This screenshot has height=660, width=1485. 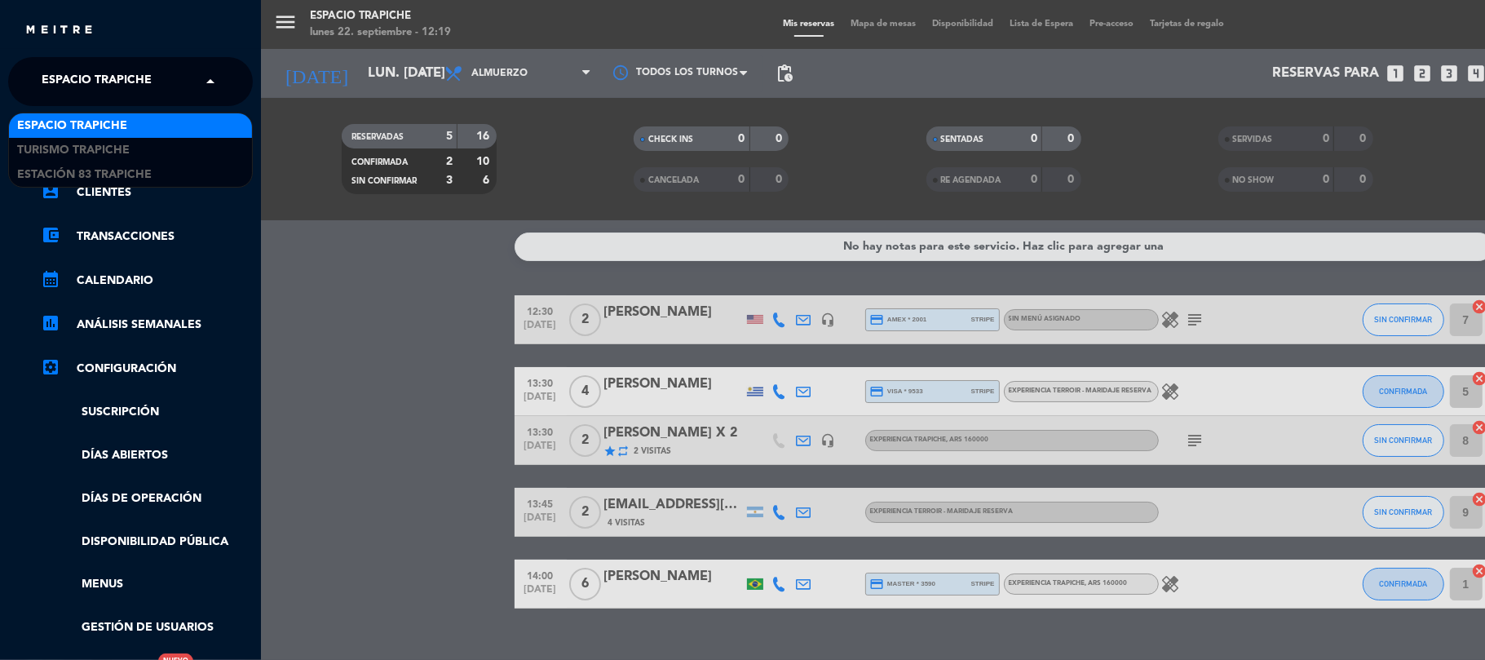 What do you see at coordinates (73, 150) in the screenshot?
I see `span: Turismo Trapiche` at bounding box center [73, 150].